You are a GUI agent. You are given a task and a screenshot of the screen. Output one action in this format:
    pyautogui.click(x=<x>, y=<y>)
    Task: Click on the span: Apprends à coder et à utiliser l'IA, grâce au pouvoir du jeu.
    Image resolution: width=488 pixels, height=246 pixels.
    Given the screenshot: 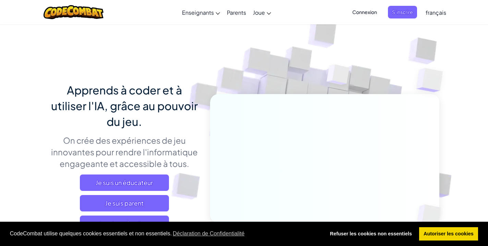 What is the action you would take?
    pyautogui.click(x=124, y=106)
    